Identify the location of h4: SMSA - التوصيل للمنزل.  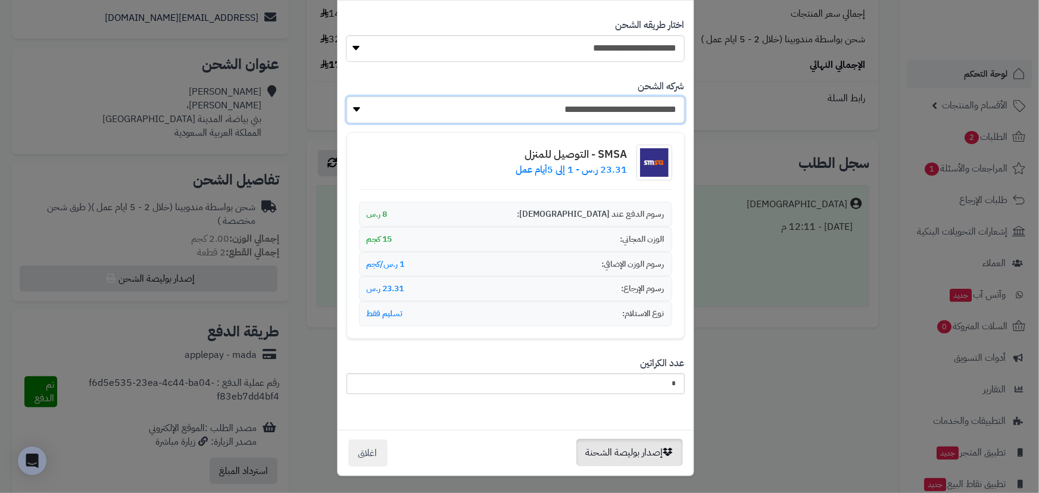
(572, 154).